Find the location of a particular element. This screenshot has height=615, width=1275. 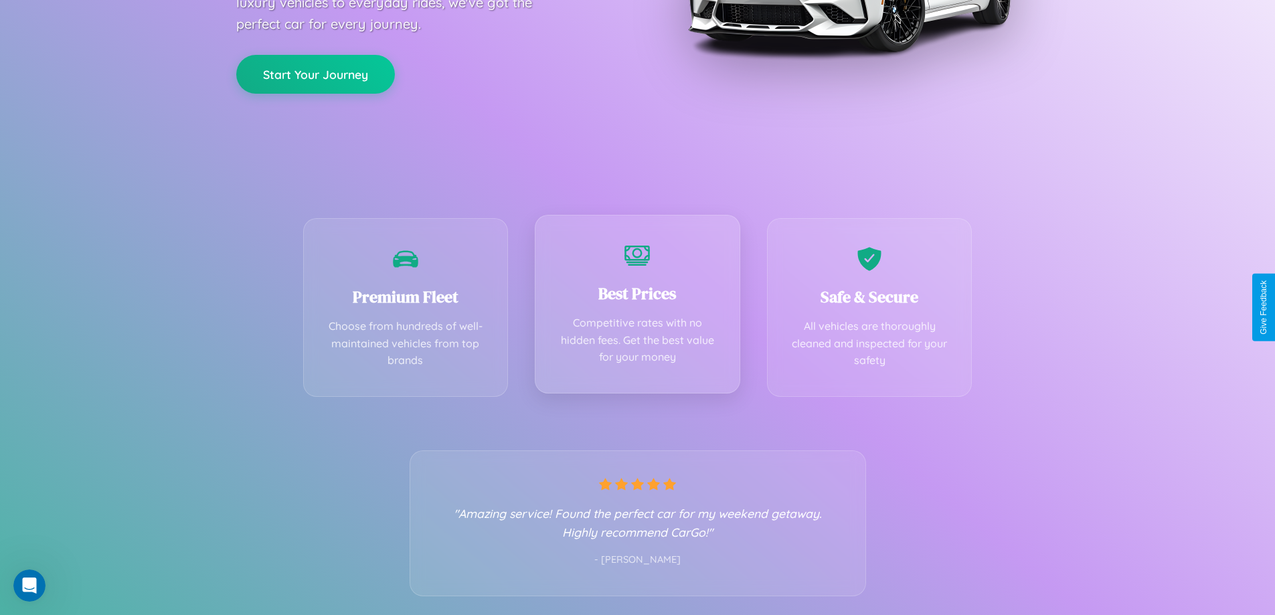

p: "Amazing service! Found the perfect car for my weekend getaway. Highly recommend CarGo!" is located at coordinates (638, 523).